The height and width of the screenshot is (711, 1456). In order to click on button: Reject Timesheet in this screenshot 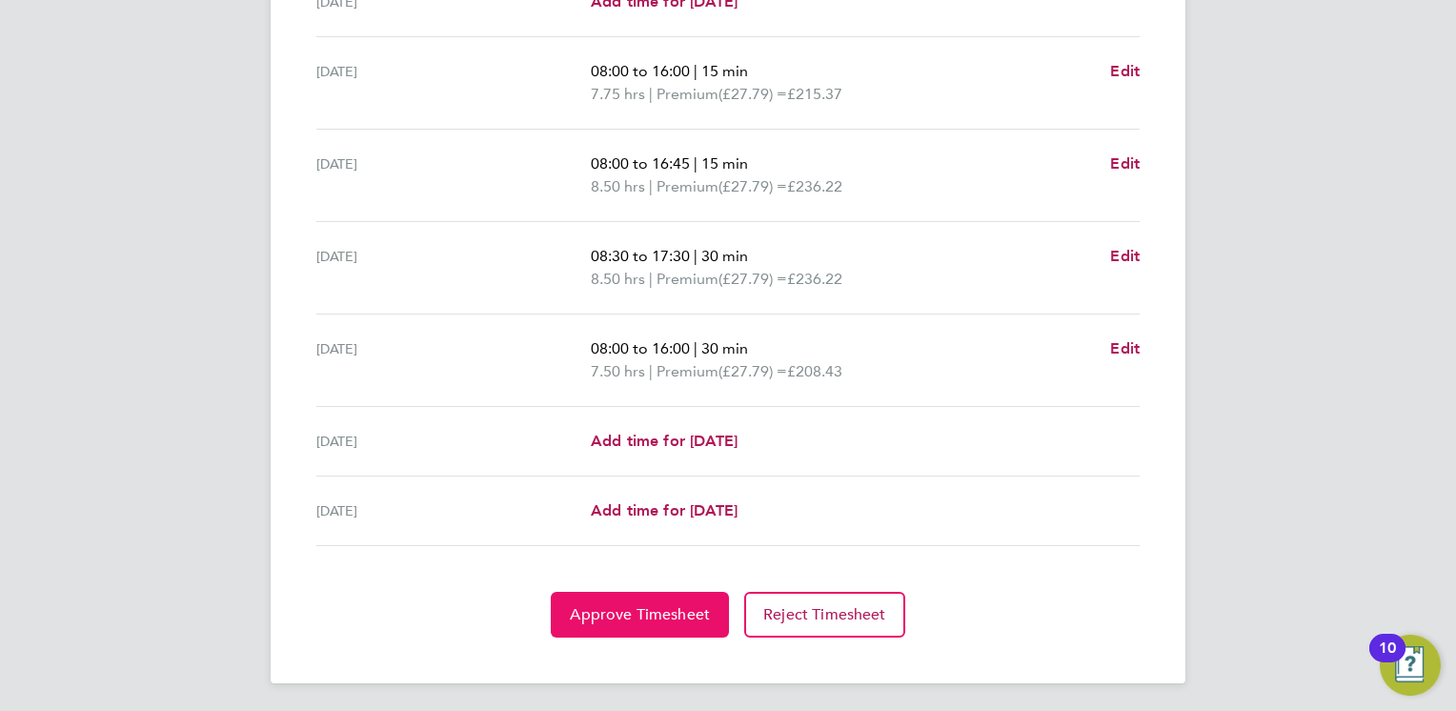, I will do `click(824, 615)`.